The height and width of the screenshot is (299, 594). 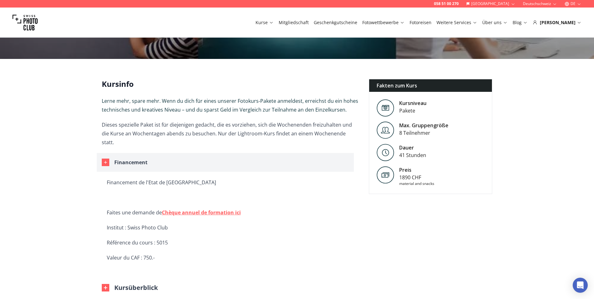 What do you see at coordinates (230, 242) in the screenshot?
I see `p: Référence du cours : 5015` at bounding box center [230, 242].